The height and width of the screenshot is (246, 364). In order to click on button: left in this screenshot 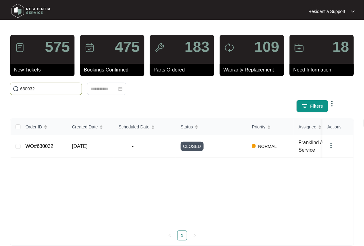, I will do `click(170, 236)`.